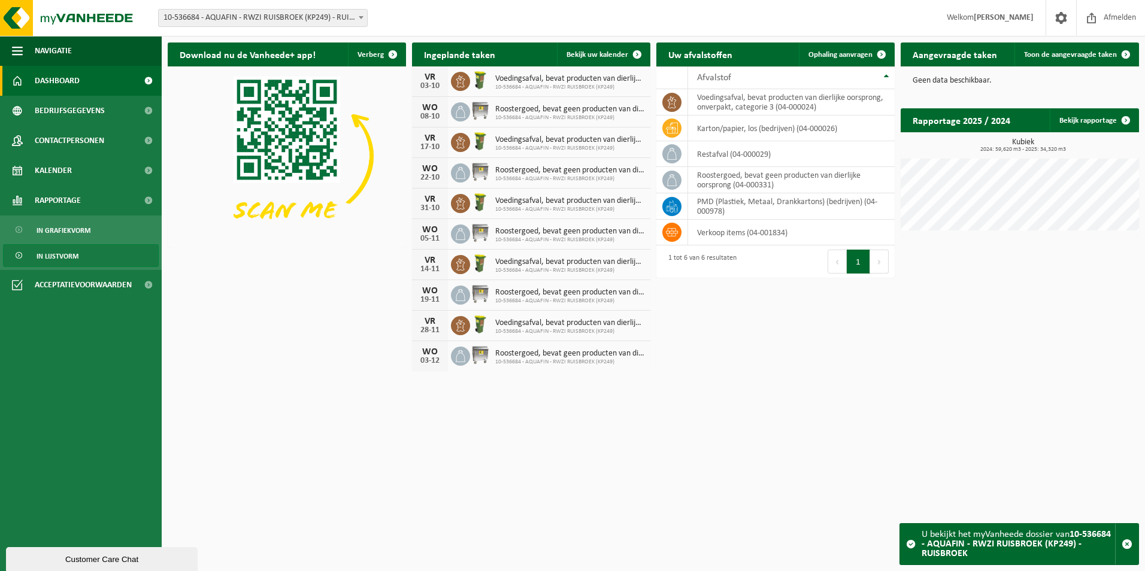  What do you see at coordinates (83, 285) in the screenshot?
I see `span: Acceptatievoorwaarden` at bounding box center [83, 285].